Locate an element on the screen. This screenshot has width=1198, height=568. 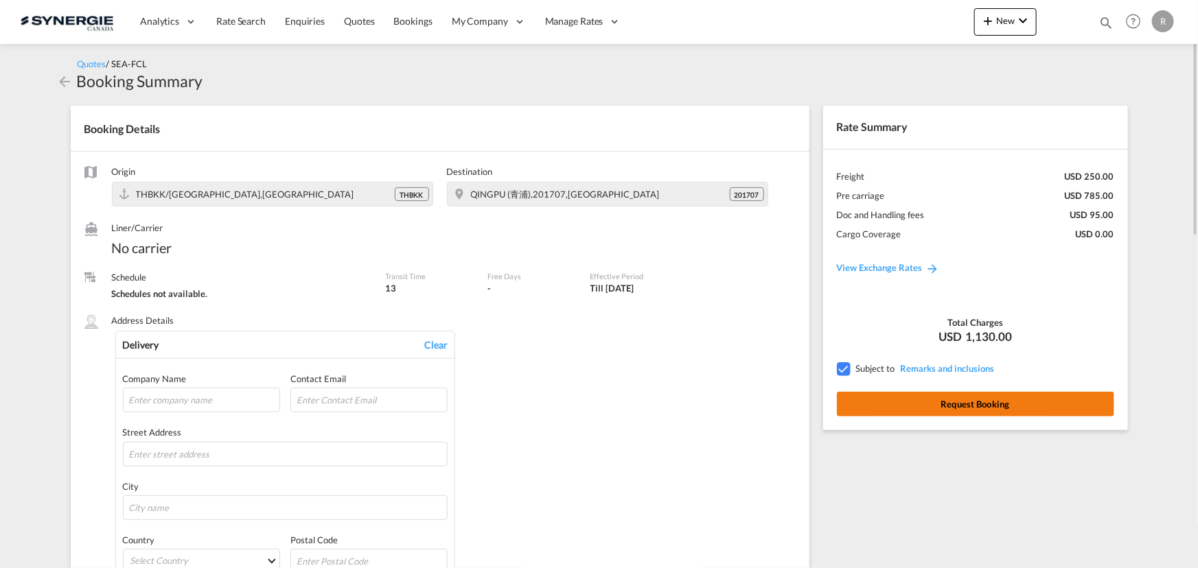
div: USD 0.00 is located at coordinates (1095, 234).